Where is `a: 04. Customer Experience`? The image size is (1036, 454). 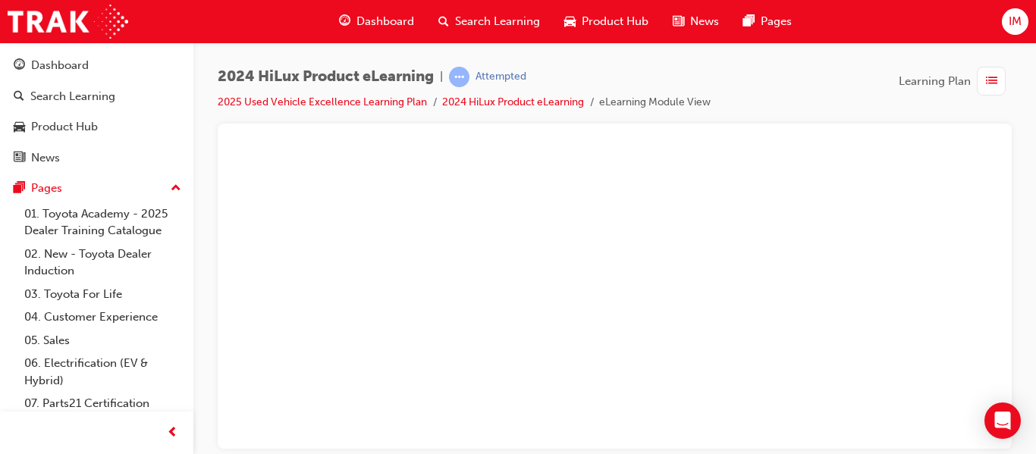
a: 04. Customer Experience is located at coordinates (102, 317).